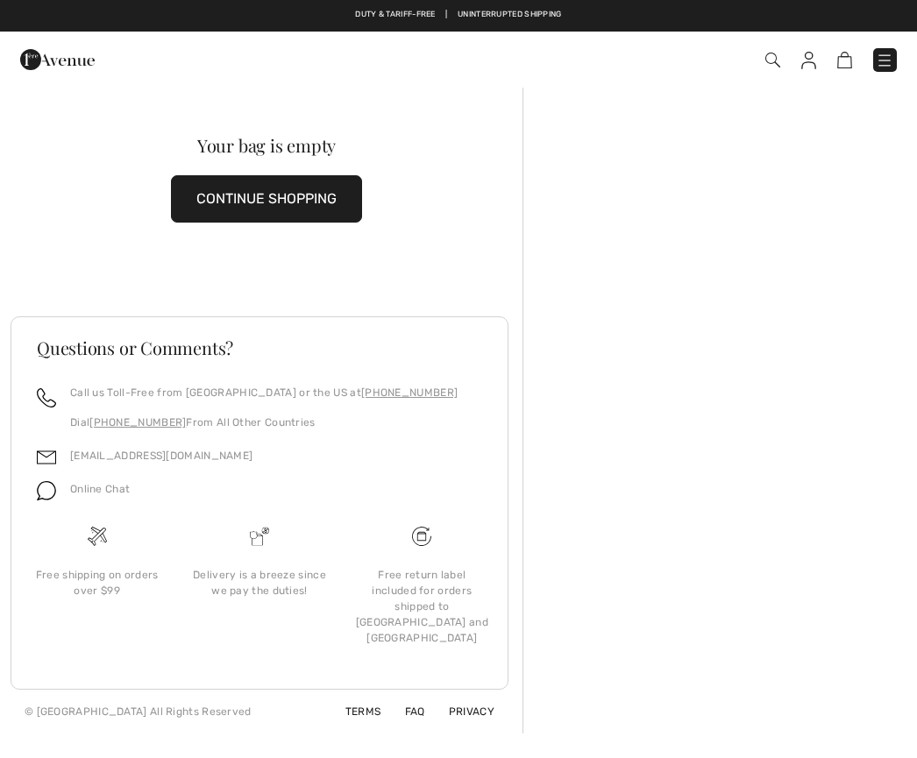 The width and height of the screenshot is (917, 758). Describe the element at coordinates (259, 583) in the screenshot. I see `div: Delivery is a breeze since we pay the duties!` at that location.